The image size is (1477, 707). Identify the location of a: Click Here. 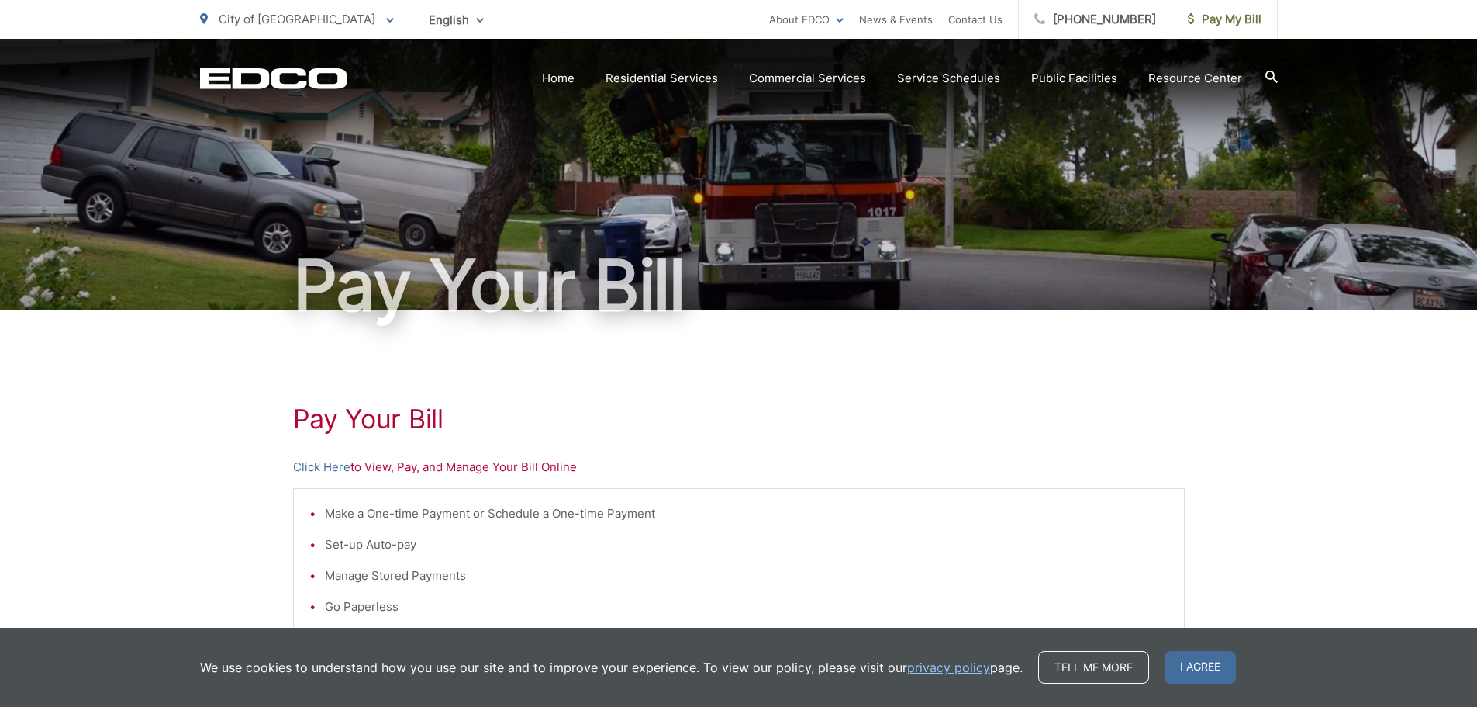
(322, 467).